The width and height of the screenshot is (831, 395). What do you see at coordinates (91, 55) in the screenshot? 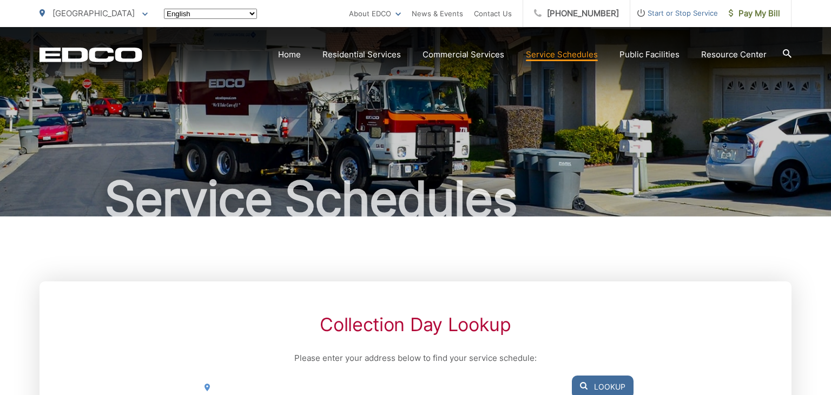
I see `a: EDCD logo. Return to the homepage.` at bounding box center [91, 55].